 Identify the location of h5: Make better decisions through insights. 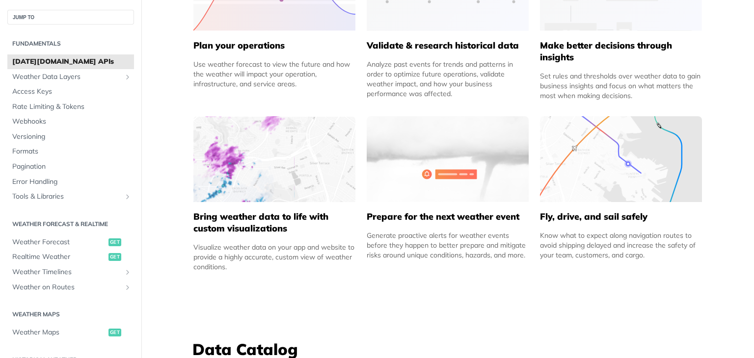
(621, 52).